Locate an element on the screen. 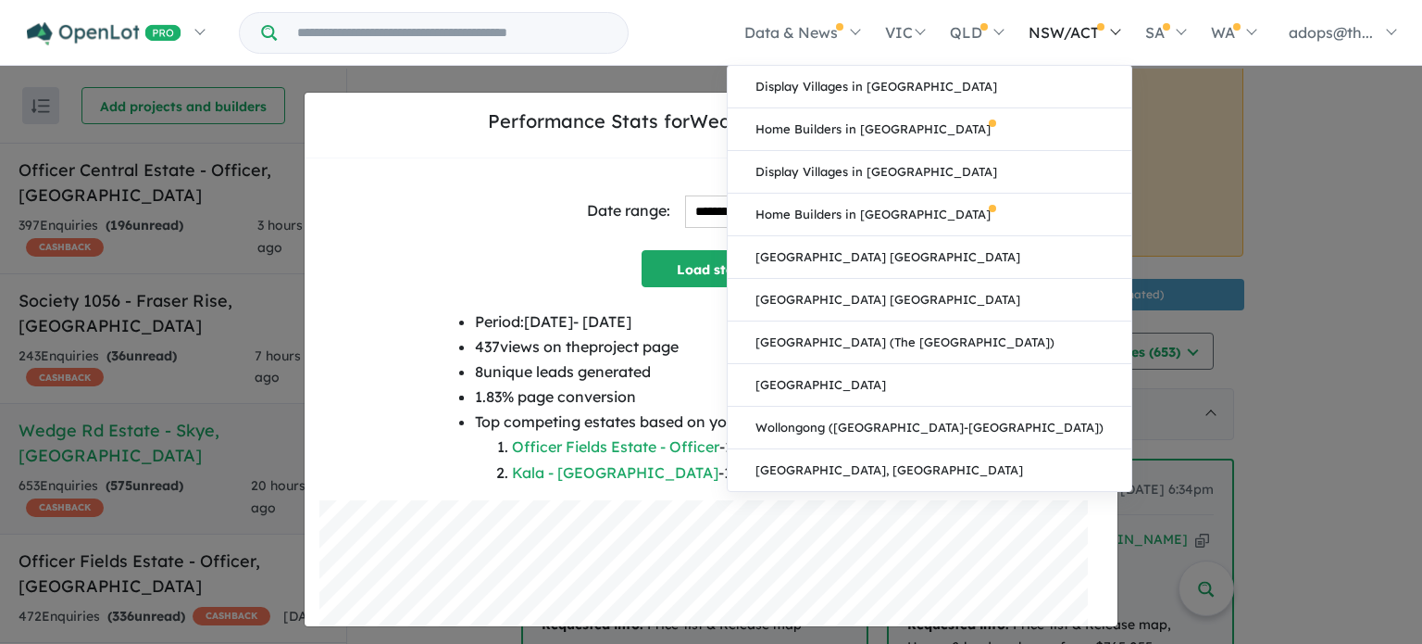 The width and height of the screenshot is (1422, 644). span: adops@th... is located at coordinates (1331, 32).